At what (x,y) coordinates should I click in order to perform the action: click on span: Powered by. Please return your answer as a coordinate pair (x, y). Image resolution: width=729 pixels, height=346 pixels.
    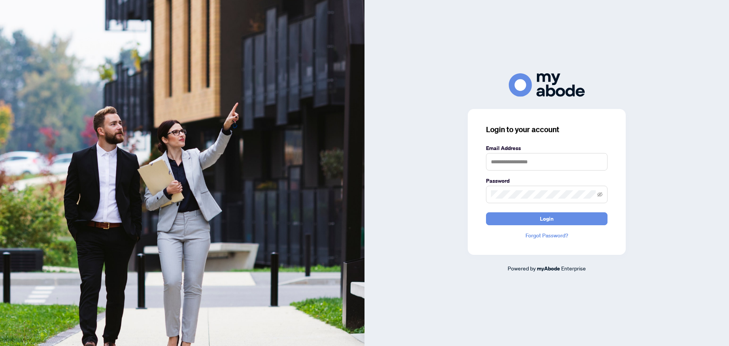
    Looking at the image, I should click on (521, 268).